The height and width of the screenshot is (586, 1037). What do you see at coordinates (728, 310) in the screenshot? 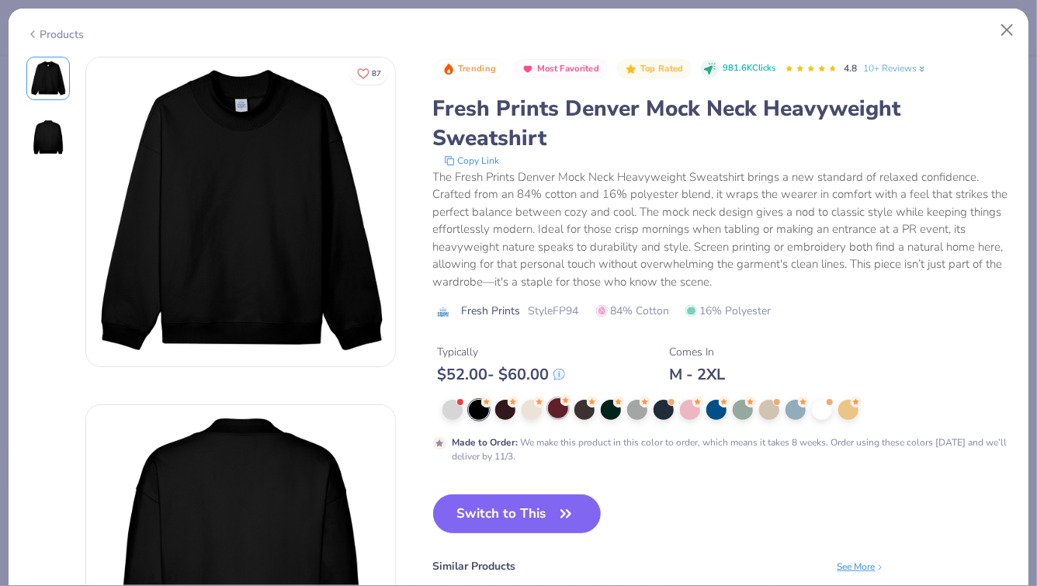
I see `span: 16% Polyester` at bounding box center [728, 310].